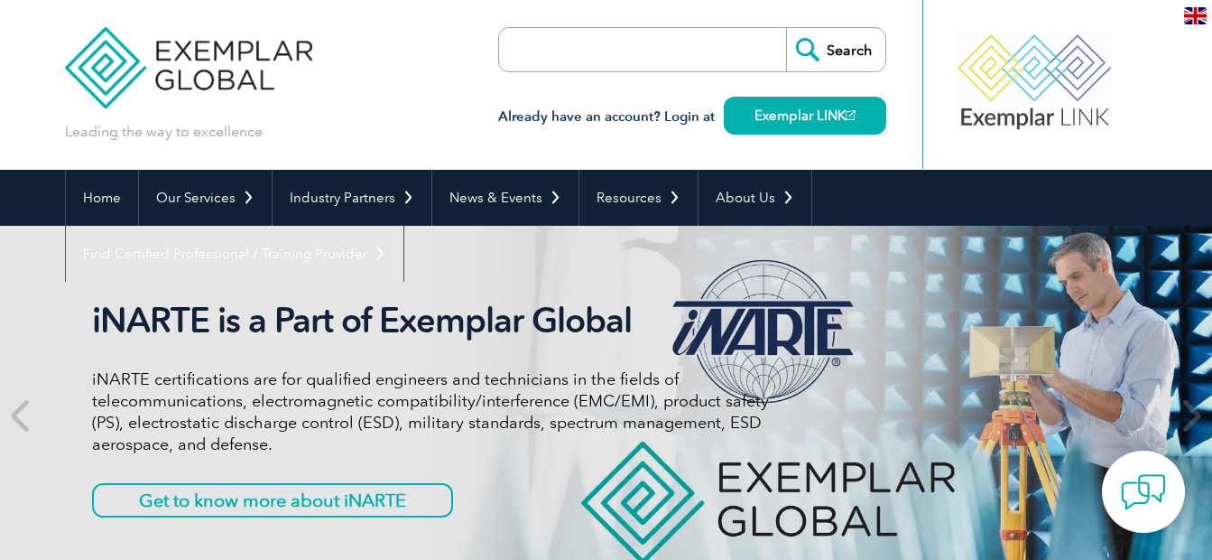  What do you see at coordinates (755, 198) in the screenshot?
I see `a: About Us` at bounding box center [755, 198].